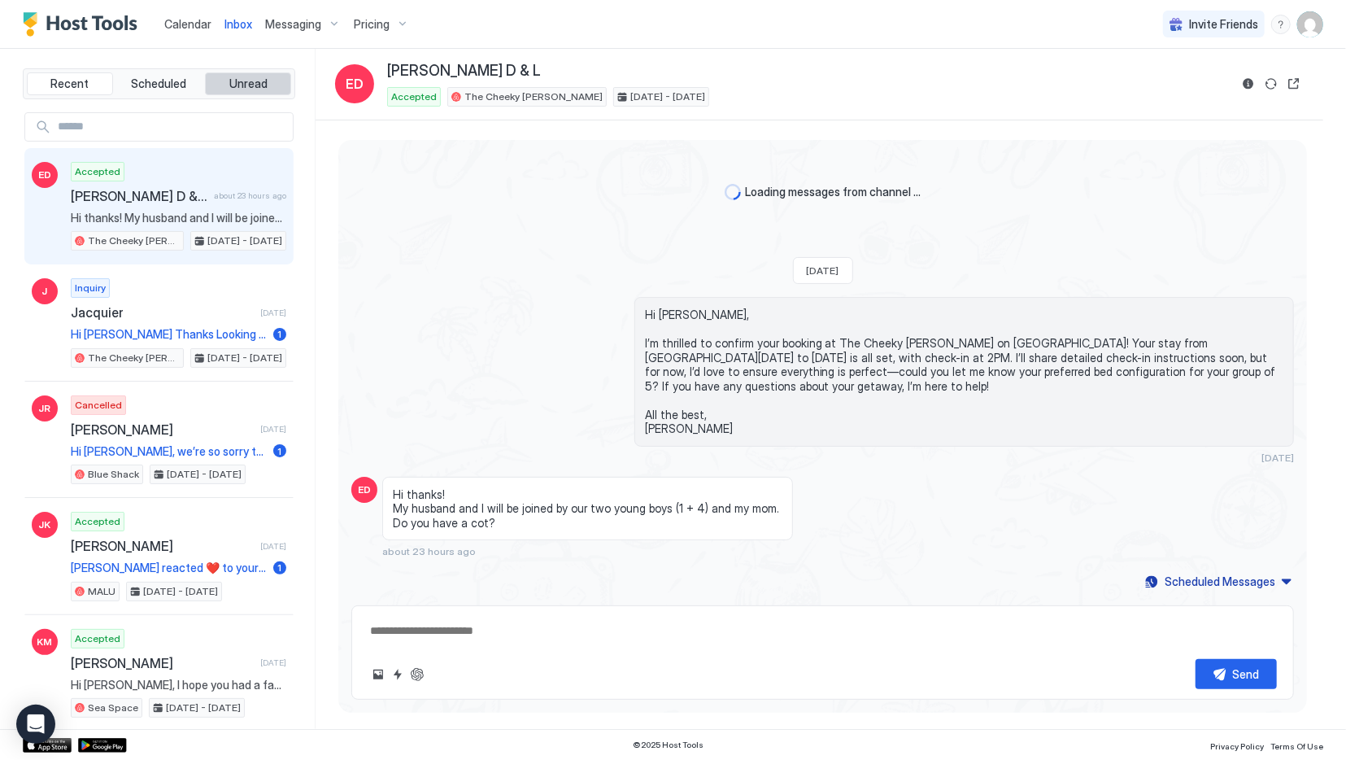 The height and width of the screenshot is (760, 1346). I want to click on div: Scheduled Messages, so click(1220, 581).